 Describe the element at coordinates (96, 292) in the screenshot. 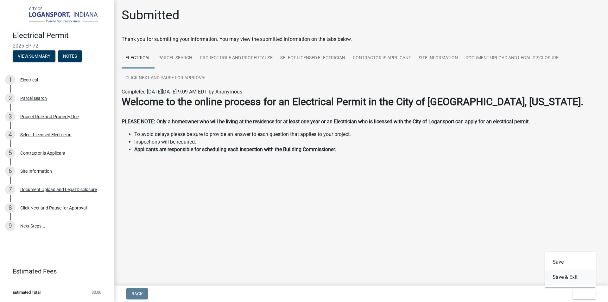

I see `span: $0.00` at that location.